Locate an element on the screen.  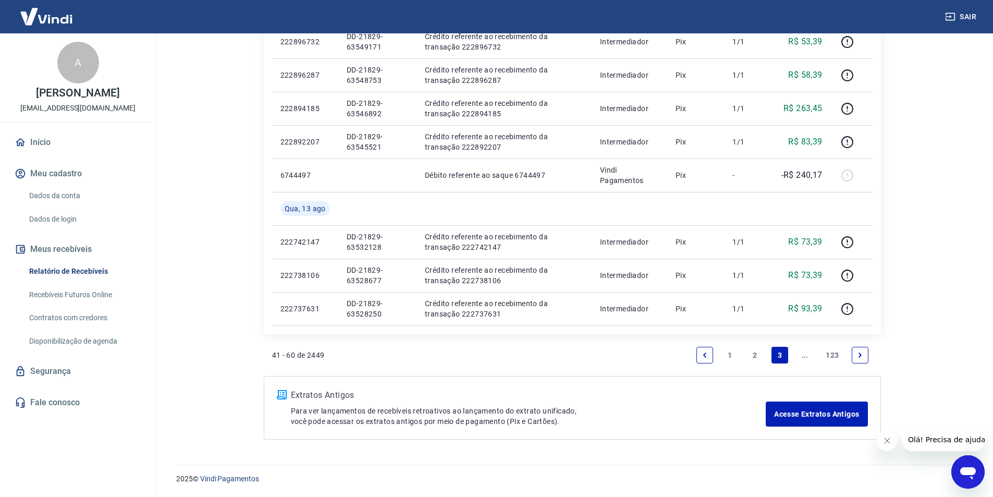
a: Dados de login is located at coordinates (84, 219).